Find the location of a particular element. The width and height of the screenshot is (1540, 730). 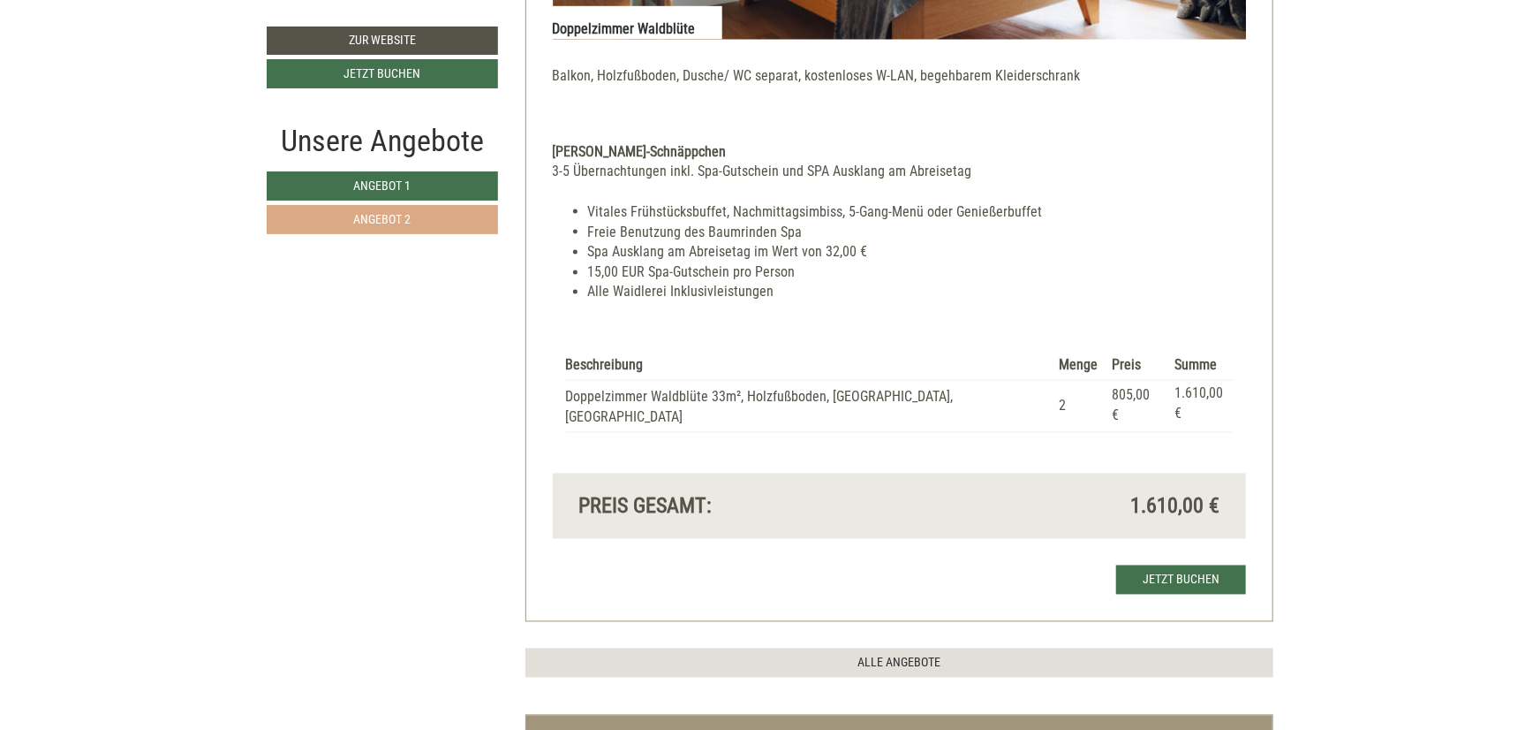

th: Summe is located at coordinates (1200, 366).